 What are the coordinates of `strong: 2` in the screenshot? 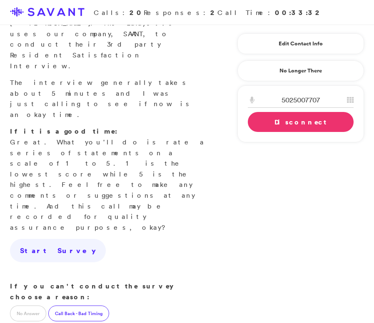 It's located at (214, 12).